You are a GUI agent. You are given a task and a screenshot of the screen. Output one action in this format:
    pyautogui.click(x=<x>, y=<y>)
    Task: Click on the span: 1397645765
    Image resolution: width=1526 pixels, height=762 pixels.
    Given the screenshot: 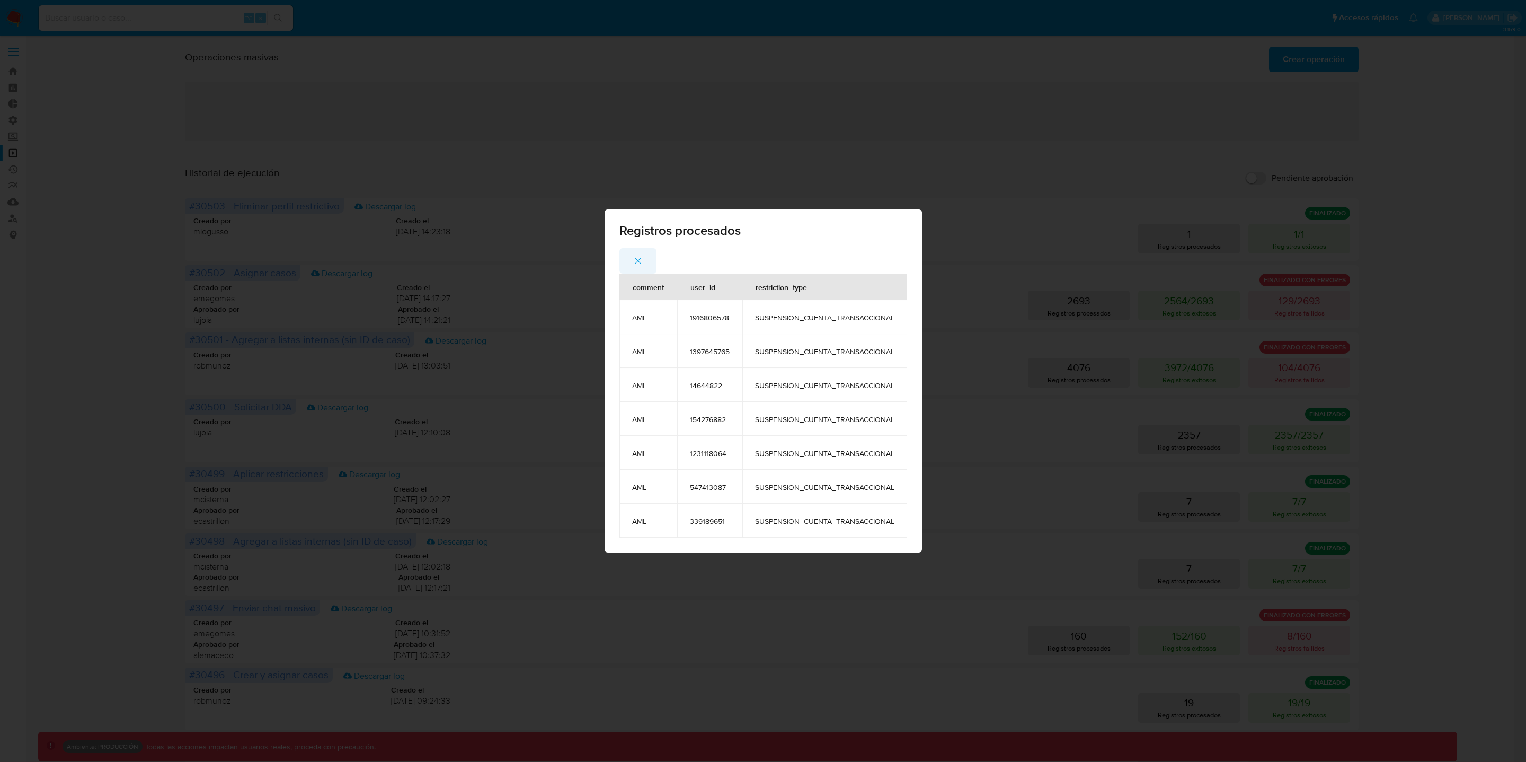 What is the action you would take?
    pyautogui.click(x=710, y=351)
    